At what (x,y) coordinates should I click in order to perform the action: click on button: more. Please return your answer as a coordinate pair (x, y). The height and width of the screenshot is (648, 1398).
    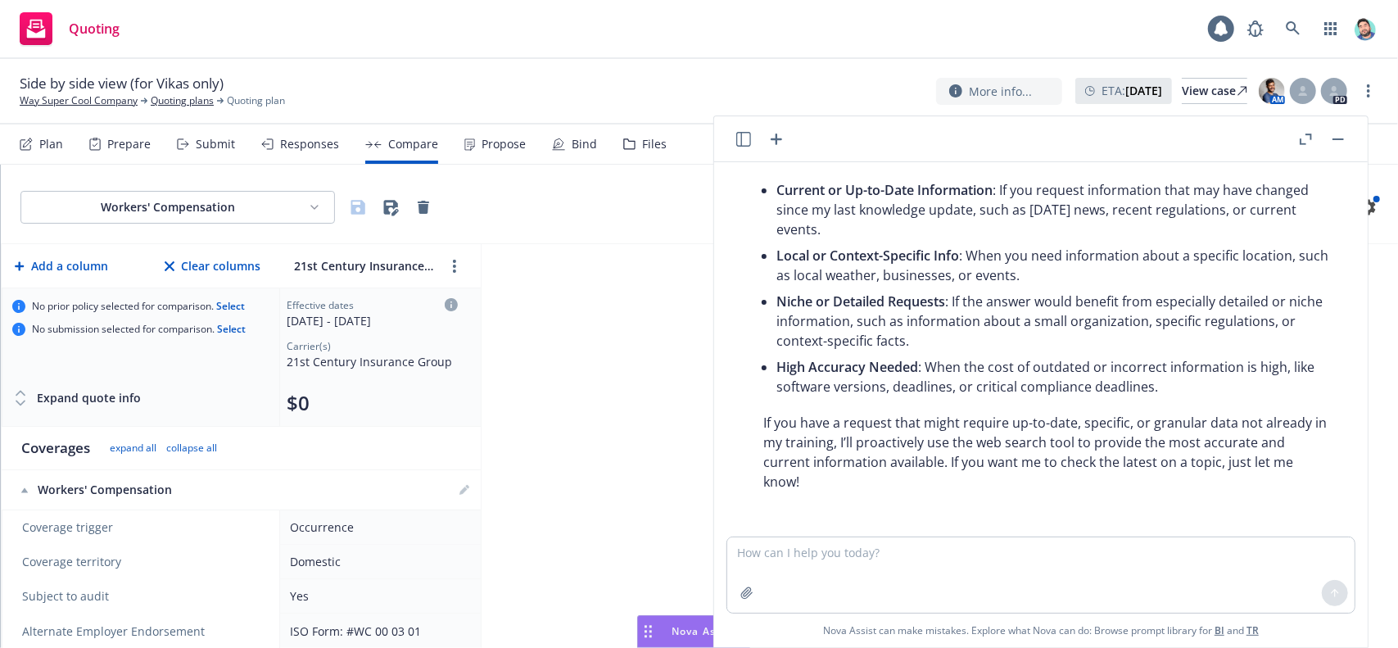
    Looking at the image, I should click on (455, 266).